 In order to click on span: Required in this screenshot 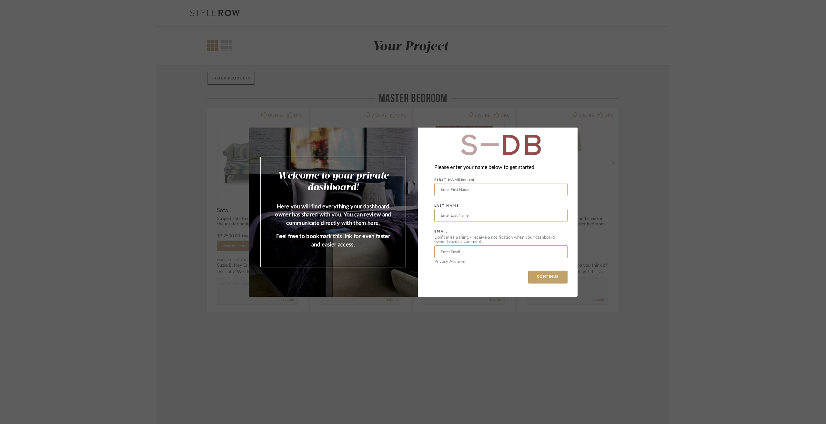, I will do `click(467, 180)`.